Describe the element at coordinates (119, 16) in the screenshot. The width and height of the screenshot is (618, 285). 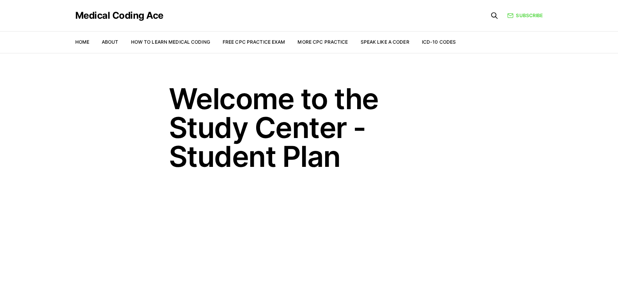
I see `a: Medical Coding Ace` at that location.